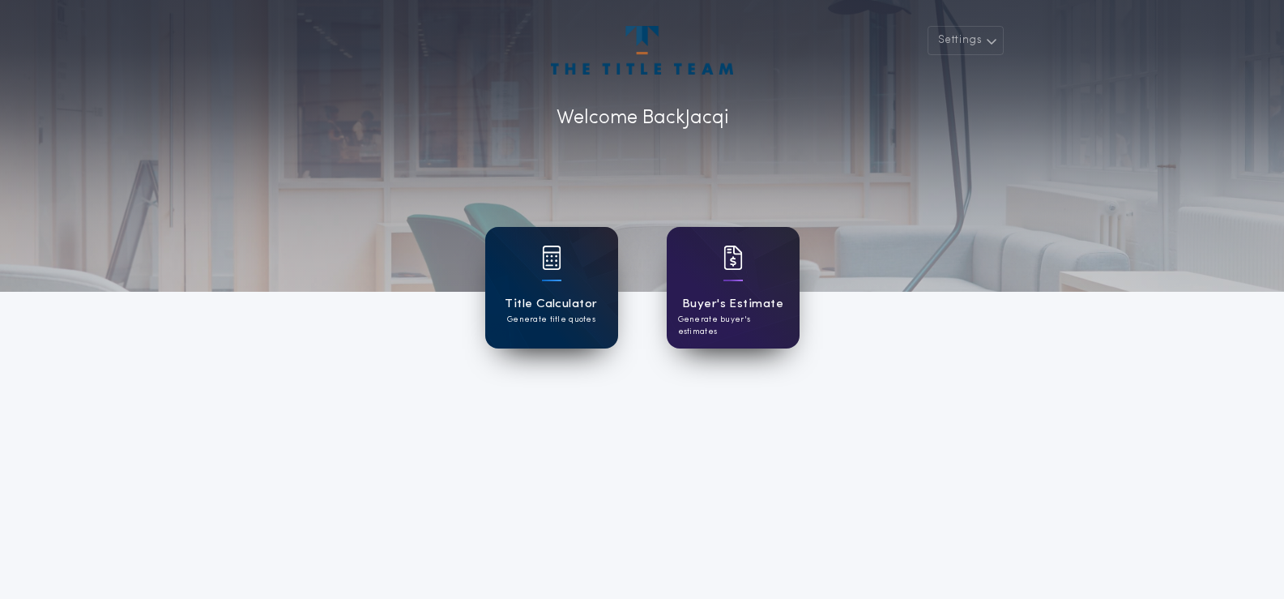  Describe the element at coordinates (551, 319) in the screenshot. I see `p: Generate title quotes` at that location.